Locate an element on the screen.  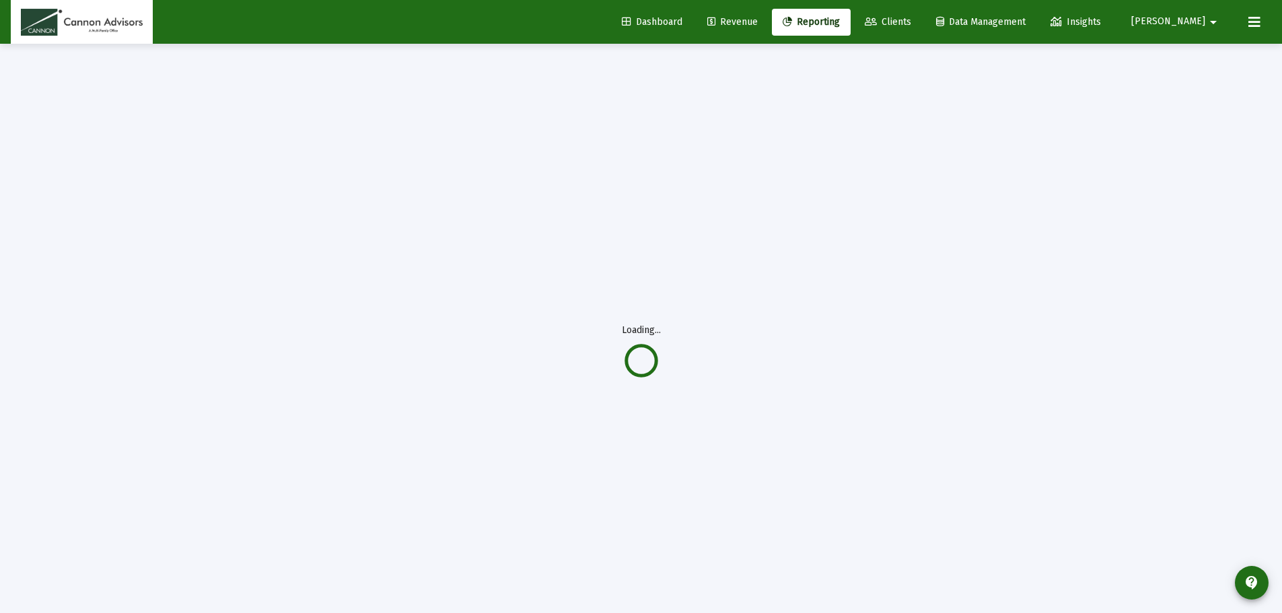
mat-icon: arrow_drop_down is located at coordinates (1213, 22).